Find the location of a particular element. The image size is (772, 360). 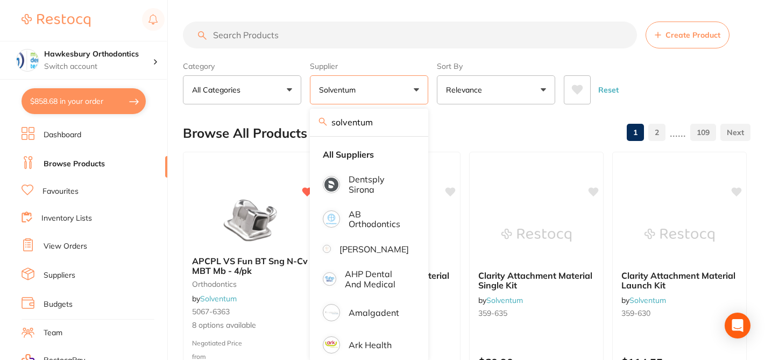

img: APCPL VS Fun BT Sng N-Cv MBT Mb - 4/pk is located at coordinates (250, 220).